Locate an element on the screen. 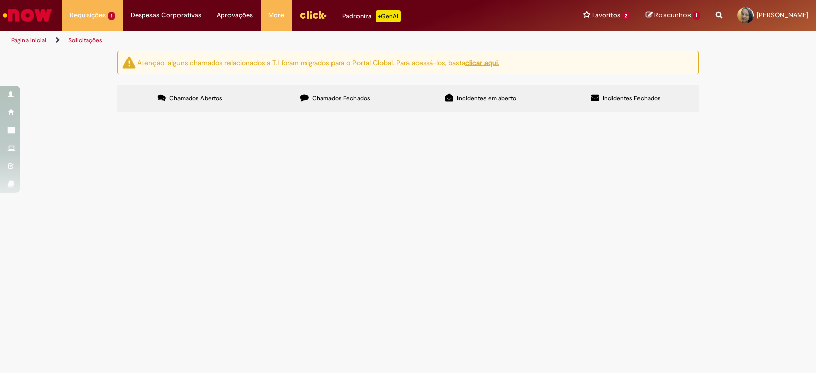  span: Incidentes Fechados is located at coordinates (632, 98).